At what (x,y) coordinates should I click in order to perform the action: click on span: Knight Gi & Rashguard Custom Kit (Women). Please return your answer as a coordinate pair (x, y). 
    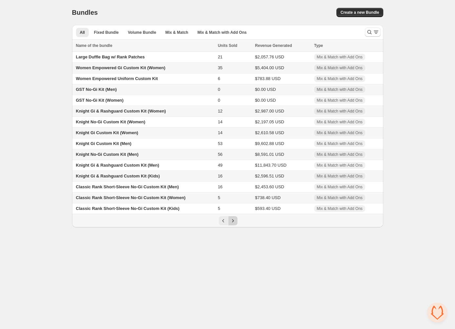
    Looking at the image, I should click on (121, 111).